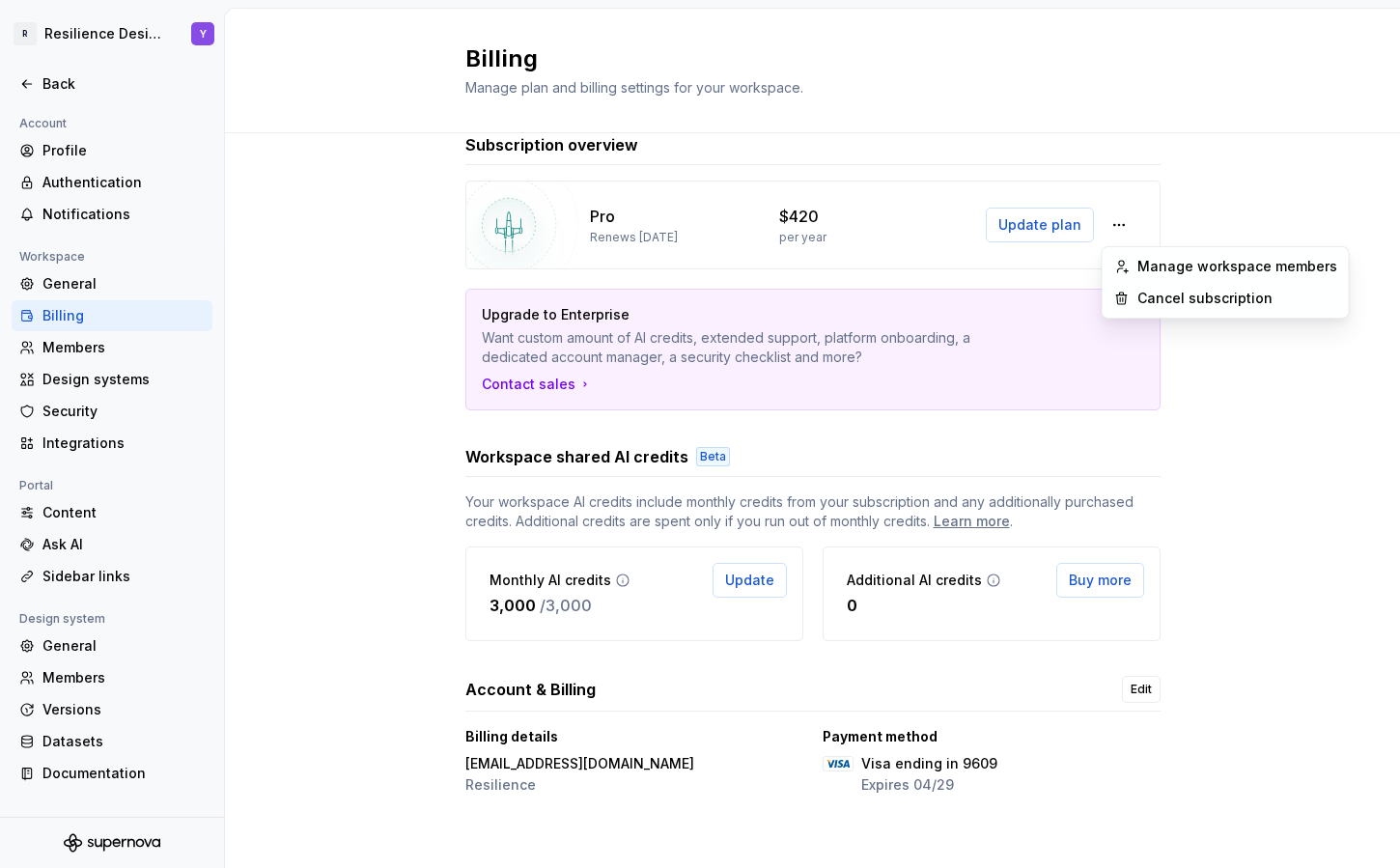 The image size is (1400, 868). Describe the element at coordinates (124, 443) in the screenshot. I see `div: Integrations` at that location.